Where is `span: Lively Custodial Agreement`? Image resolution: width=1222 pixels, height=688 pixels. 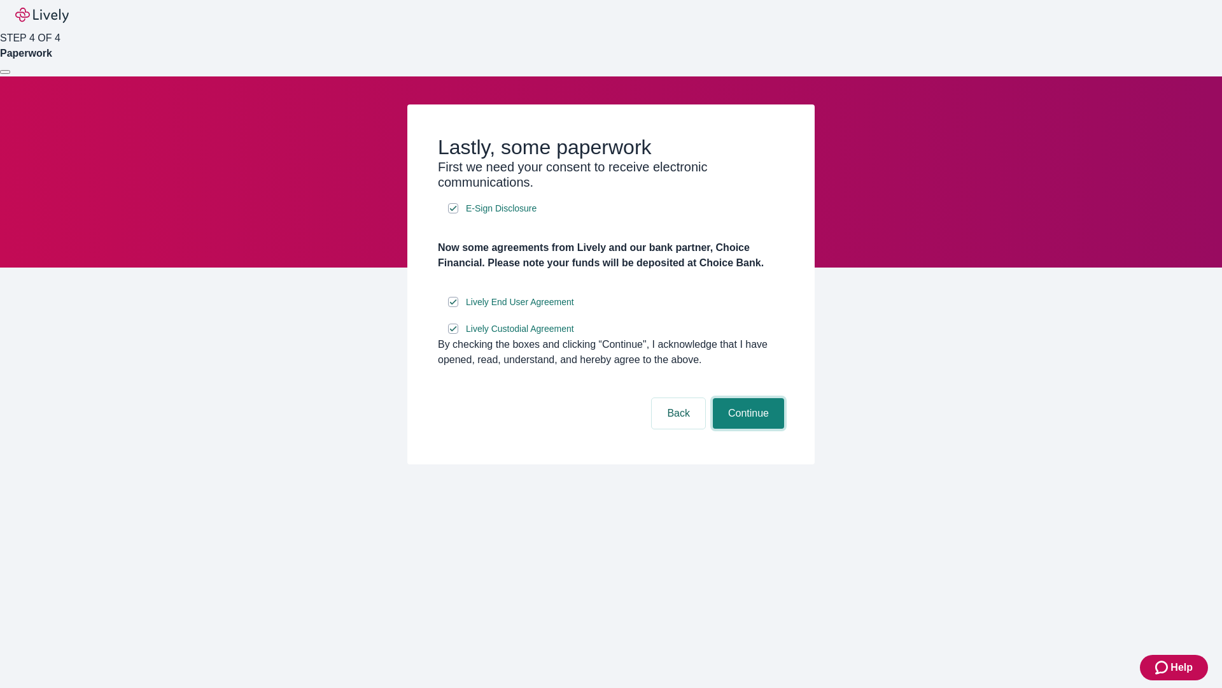
span: Lively Custodial Agreement is located at coordinates (520, 329).